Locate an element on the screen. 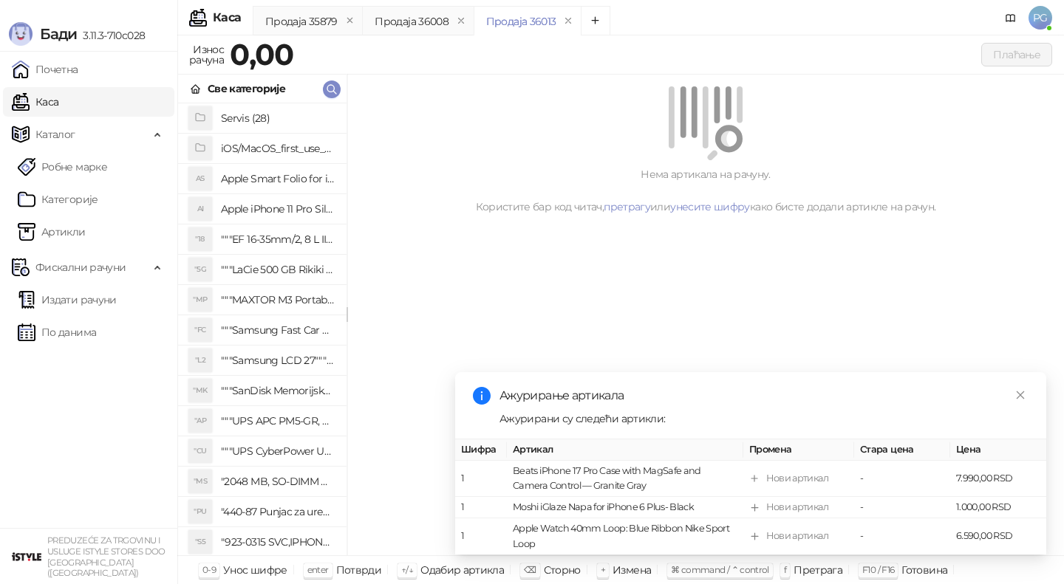 The width and height of the screenshot is (1064, 584). div: "FC is located at coordinates (200, 330).